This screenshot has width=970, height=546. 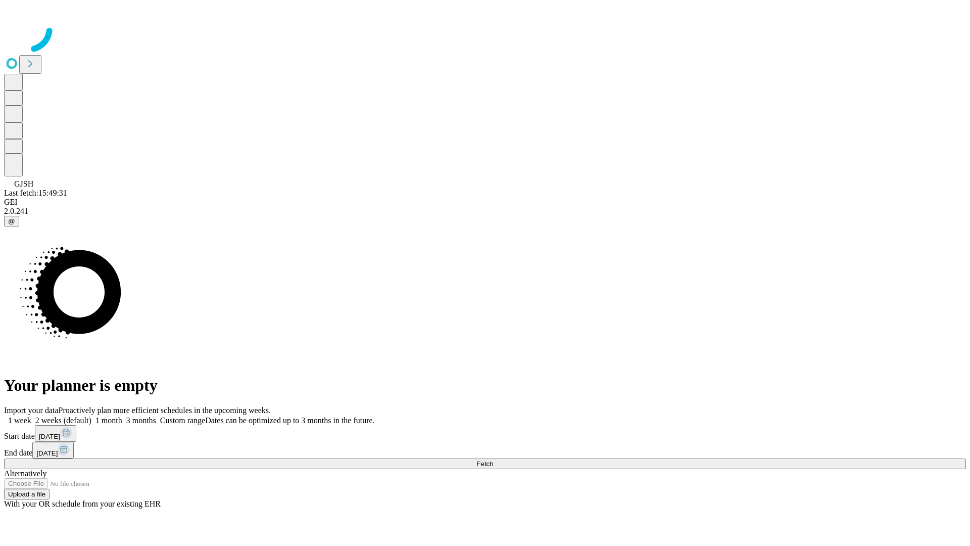 What do you see at coordinates (485, 385) in the screenshot?
I see `h1: Your planner is empty` at bounding box center [485, 385].